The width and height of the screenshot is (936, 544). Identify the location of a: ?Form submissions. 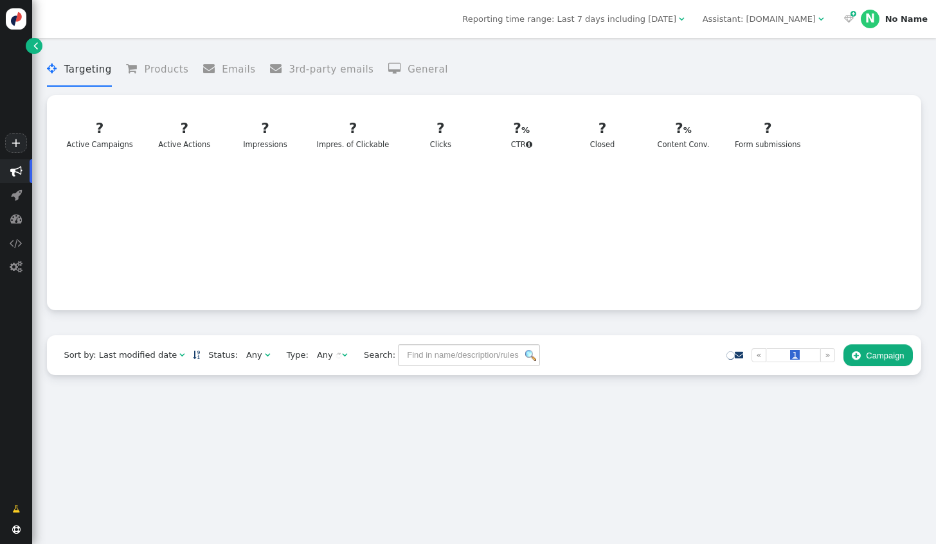
(767, 134).